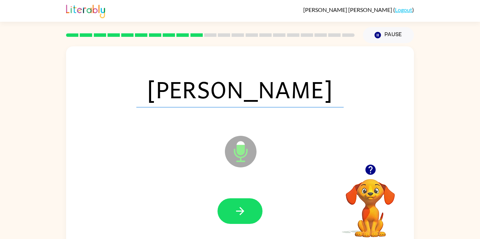 The width and height of the screenshot is (480, 239). I want to click on img: Literably, so click(85, 11).